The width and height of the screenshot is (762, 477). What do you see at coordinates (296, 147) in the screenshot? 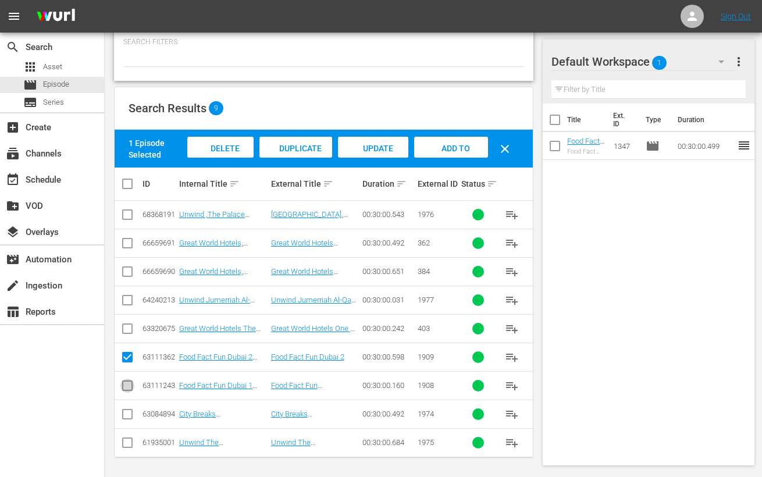
I see `button: Duplicate Episode` at bounding box center [296, 147].